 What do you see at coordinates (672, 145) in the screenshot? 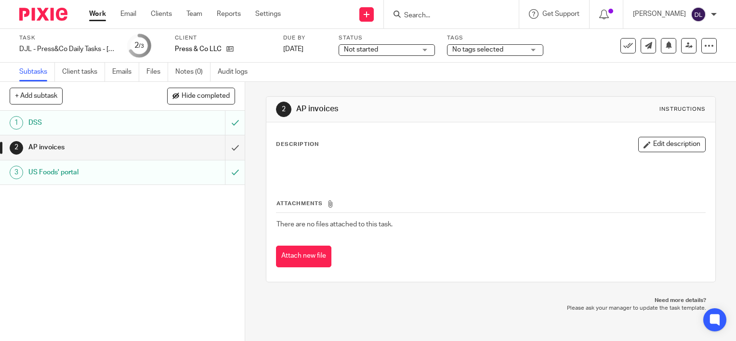
I see `button: Edit description` at bounding box center [672, 145].